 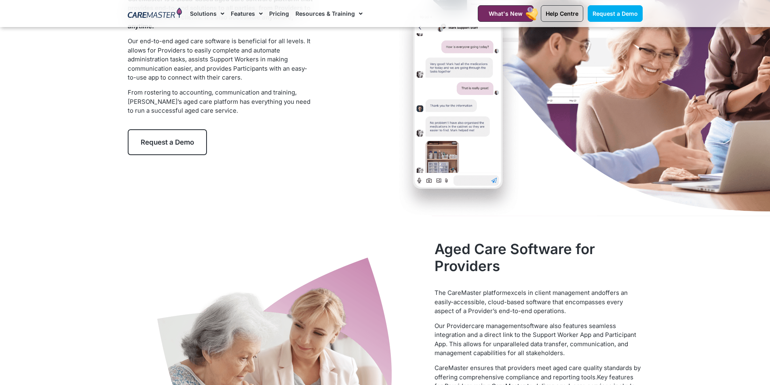 What do you see at coordinates (535, 339) in the screenshot?
I see `span: software also features seamless integration and a direct link to the Support Worker App and Parti...` at bounding box center [535, 339].